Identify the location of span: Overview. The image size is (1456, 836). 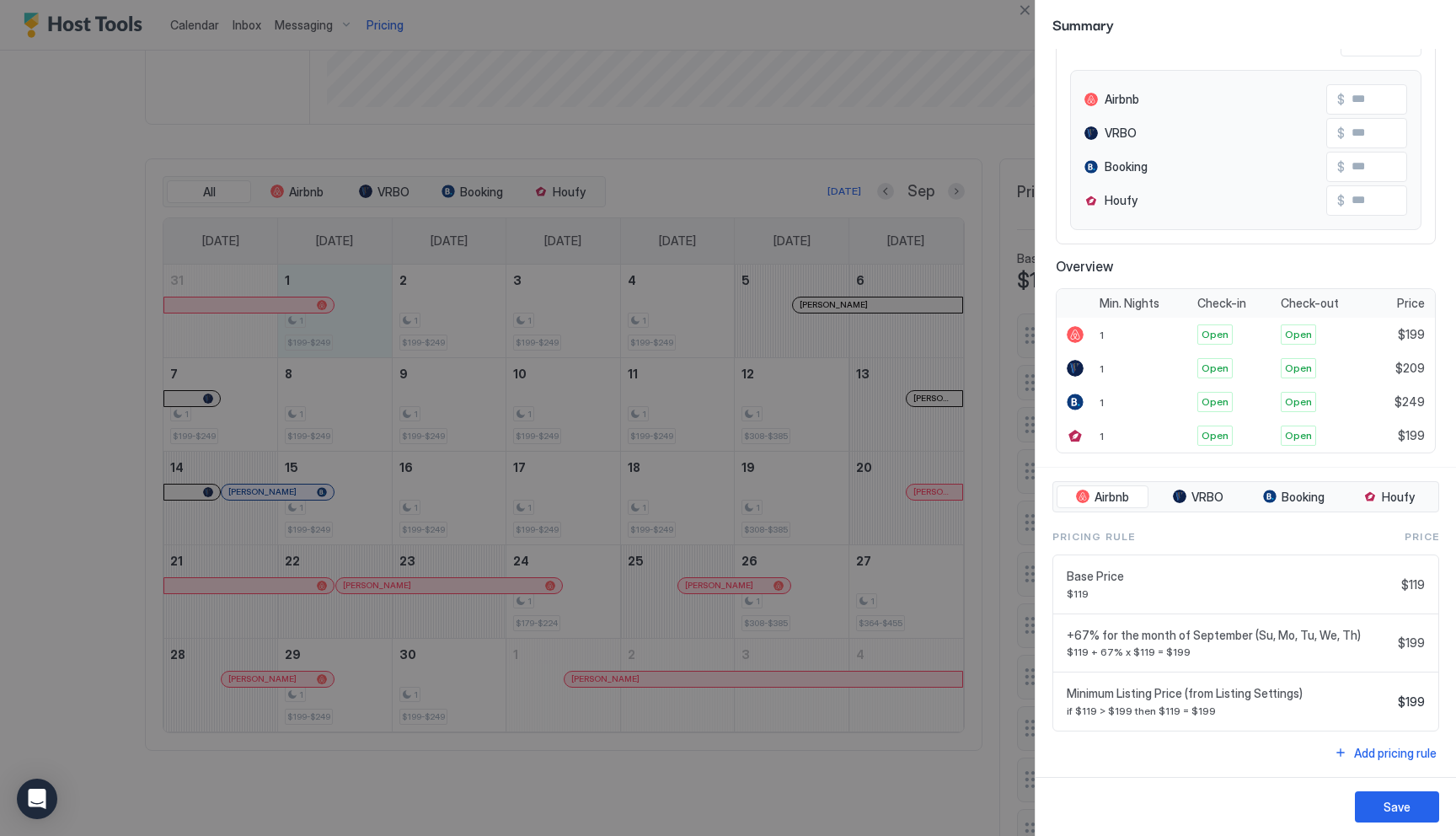
(1246, 266).